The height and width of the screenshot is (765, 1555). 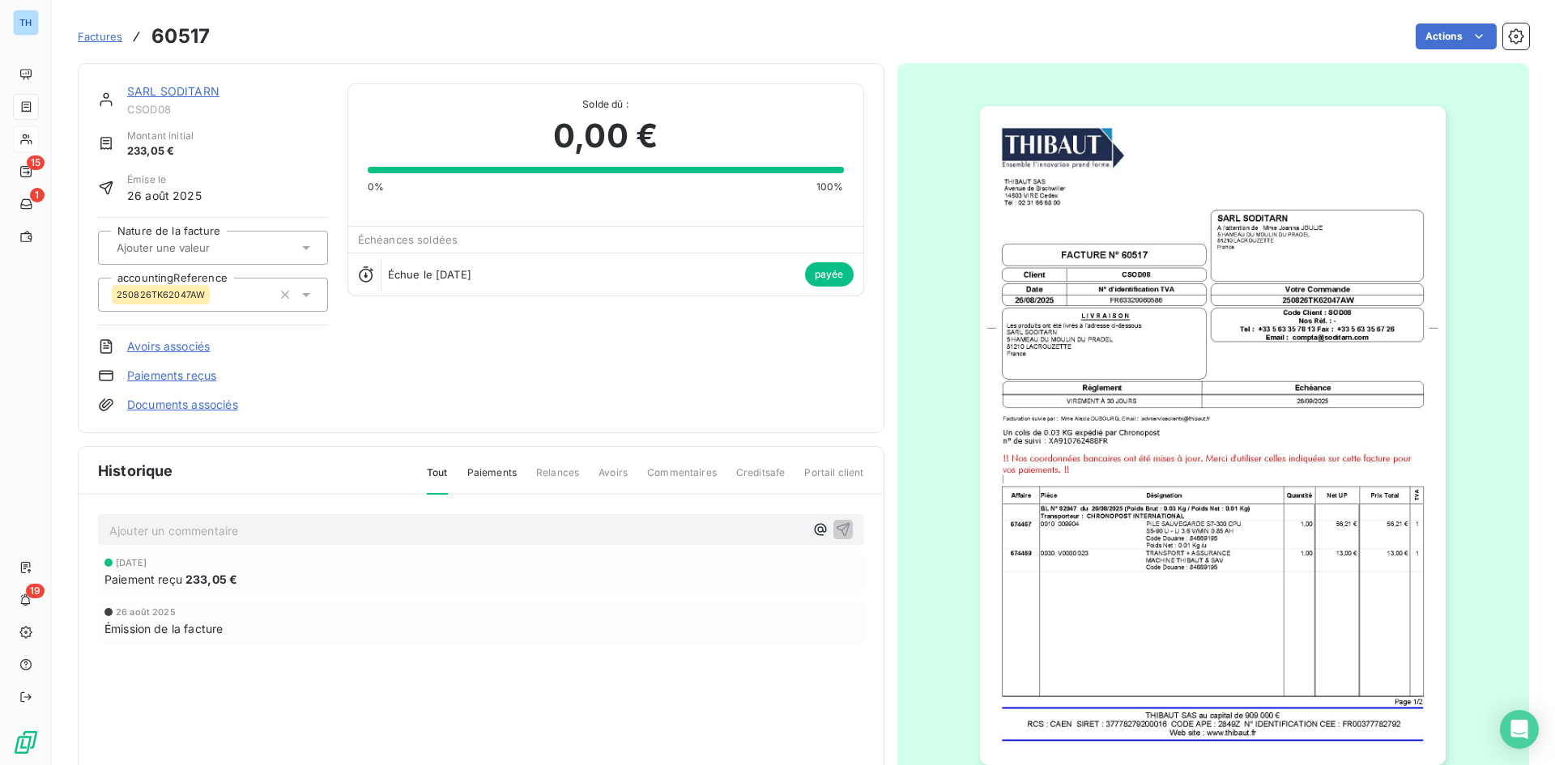 I want to click on span: Paiement reçu, so click(x=143, y=579).